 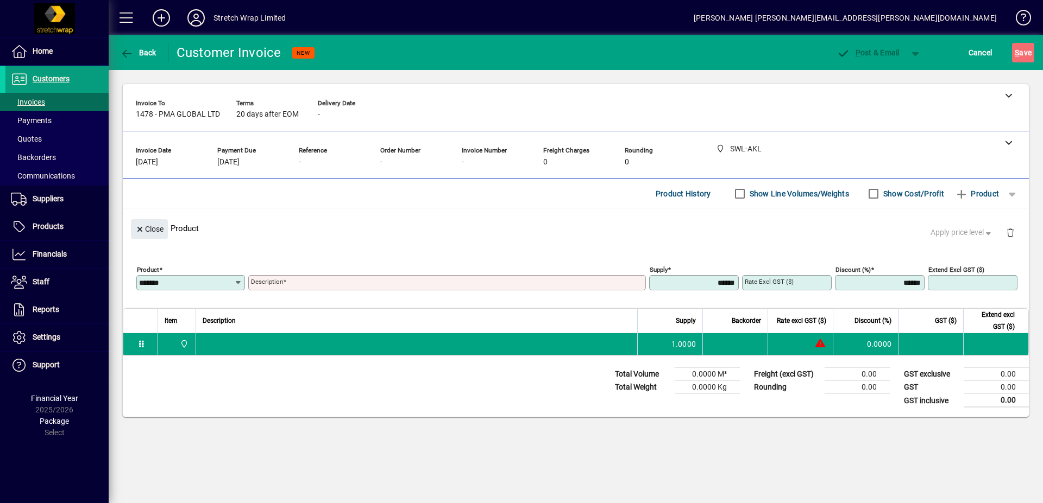 I want to click on a: Payments, so click(x=57, y=121).